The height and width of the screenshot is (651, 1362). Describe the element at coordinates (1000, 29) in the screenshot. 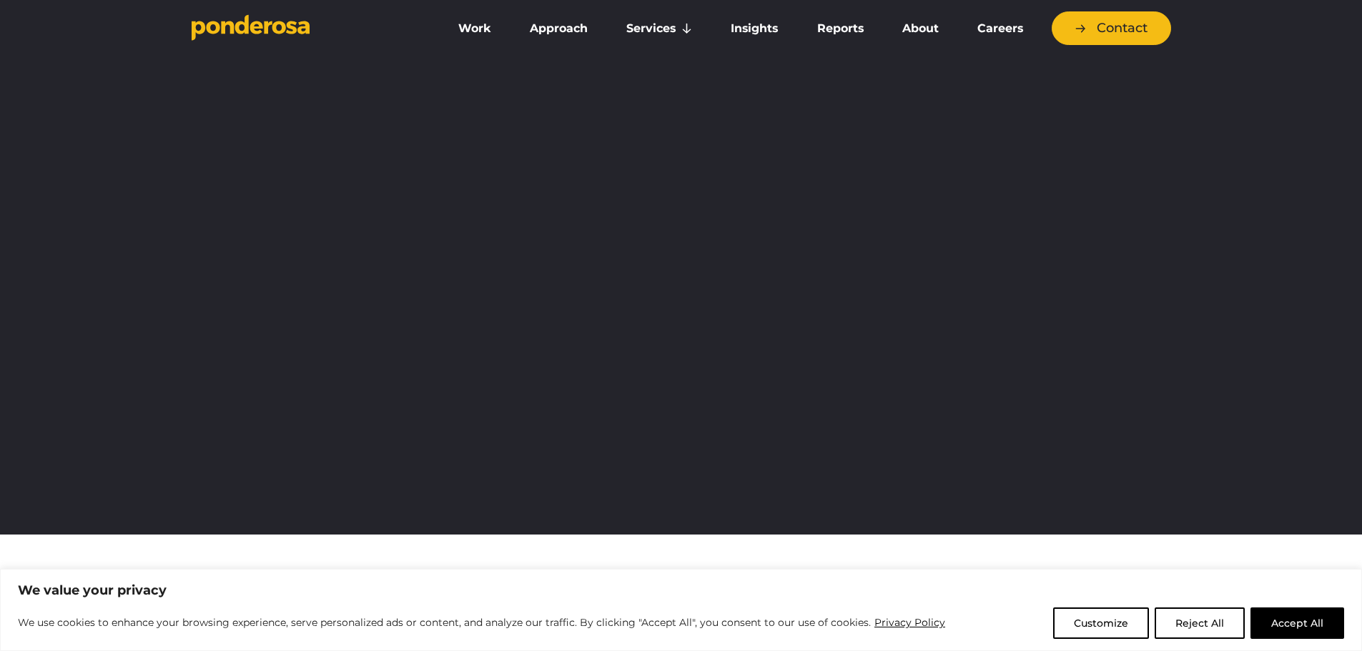

I see `a: Careers` at that location.